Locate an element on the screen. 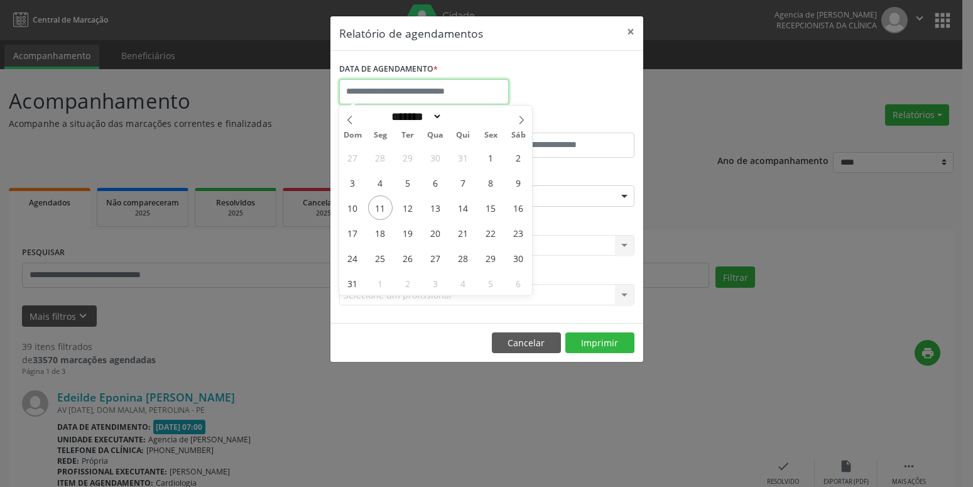 The width and height of the screenshot is (973, 487). span: Agosto 17, 2025 is located at coordinates (353, 233).